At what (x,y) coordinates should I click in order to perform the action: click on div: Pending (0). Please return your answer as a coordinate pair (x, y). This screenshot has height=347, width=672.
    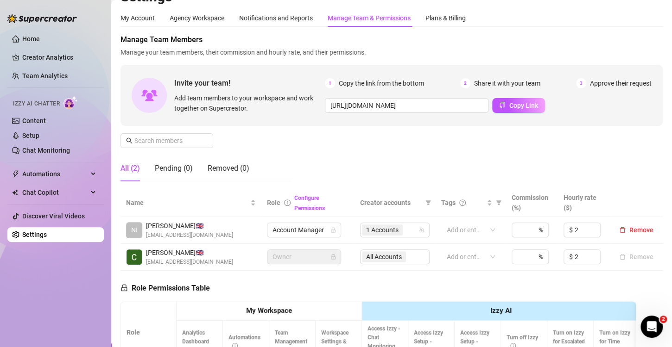
    Looking at the image, I should click on (174, 169).